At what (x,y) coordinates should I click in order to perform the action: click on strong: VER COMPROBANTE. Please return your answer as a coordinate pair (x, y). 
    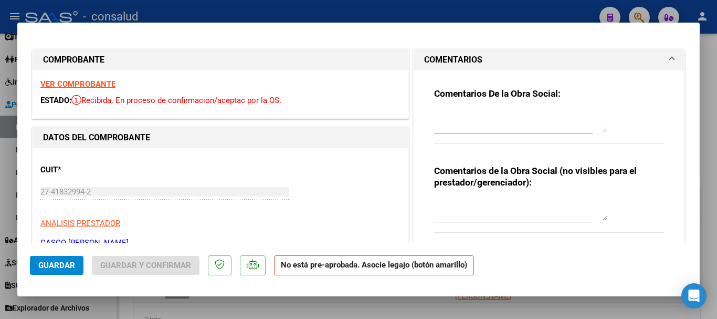
    Looking at the image, I should click on (78, 84).